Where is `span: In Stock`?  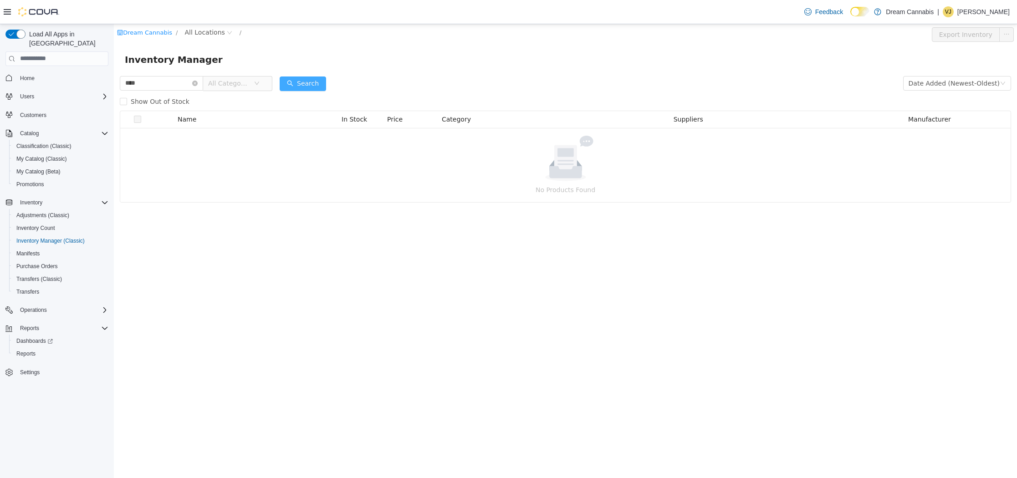
span: In Stock is located at coordinates (240, 95).